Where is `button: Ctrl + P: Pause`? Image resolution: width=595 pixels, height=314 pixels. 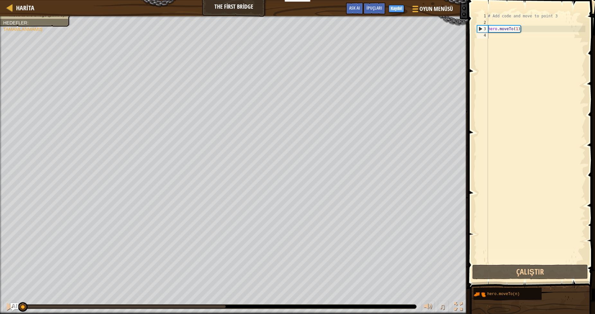
button: Ctrl + P: Pause is located at coordinates (10, 308).